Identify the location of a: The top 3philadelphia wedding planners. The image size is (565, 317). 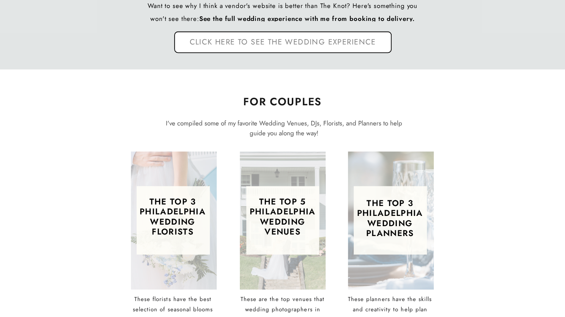
(390, 218).